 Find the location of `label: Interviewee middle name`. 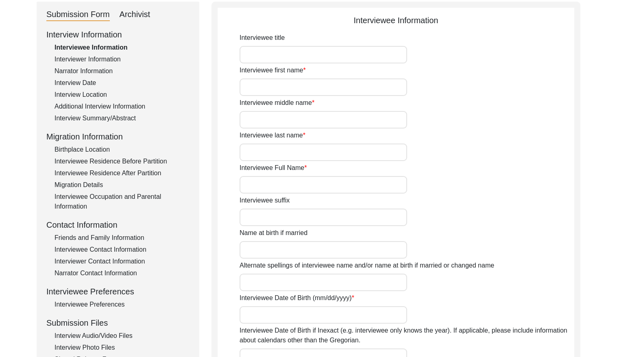

label: Interviewee middle name is located at coordinates (277, 103).